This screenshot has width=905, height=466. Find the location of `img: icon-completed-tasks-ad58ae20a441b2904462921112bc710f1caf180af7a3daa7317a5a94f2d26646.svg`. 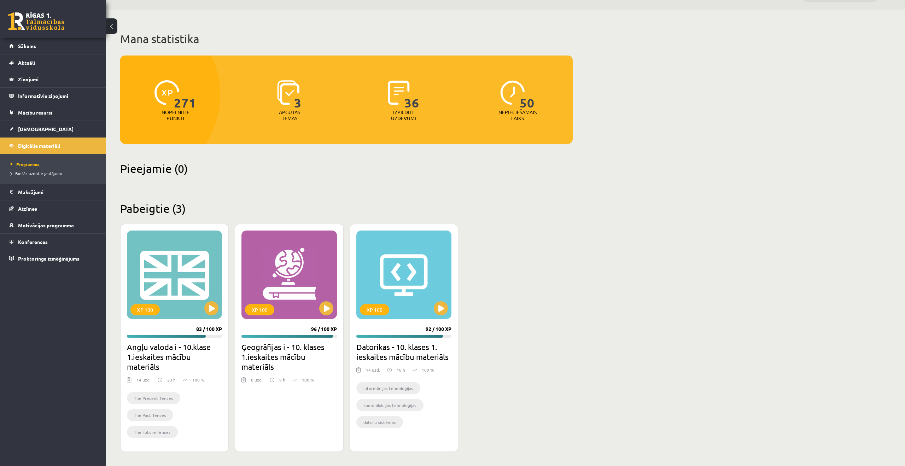

img: icon-completed-tasks-ad58ae20a441b2904462921112bc710f1caf180af7a3daa7317a5a94f2d26646.svg is located at coordinates (399, 93).